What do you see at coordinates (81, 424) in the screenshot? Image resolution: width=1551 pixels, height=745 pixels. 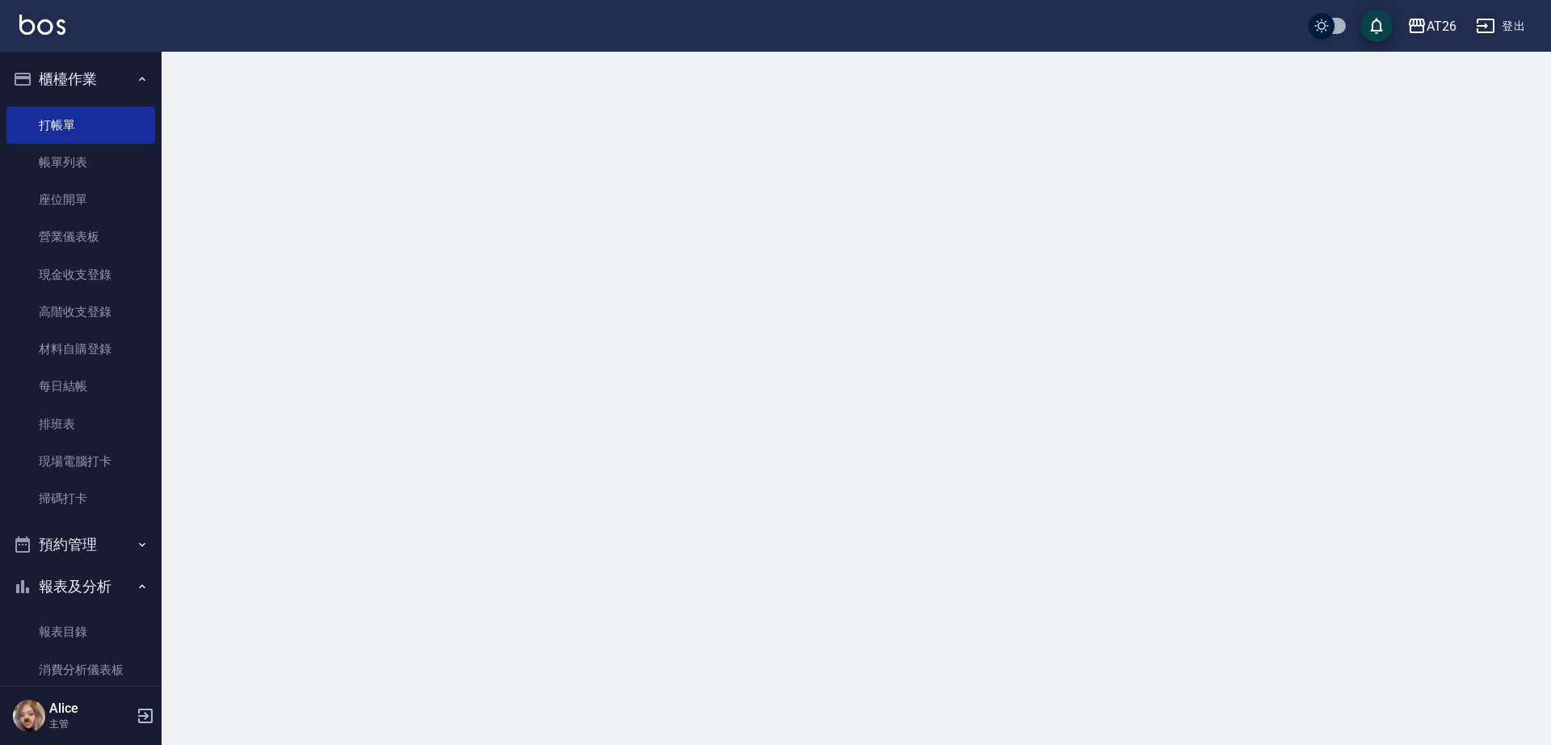 I see `a: 排班表` at bounding box center [81, 424].